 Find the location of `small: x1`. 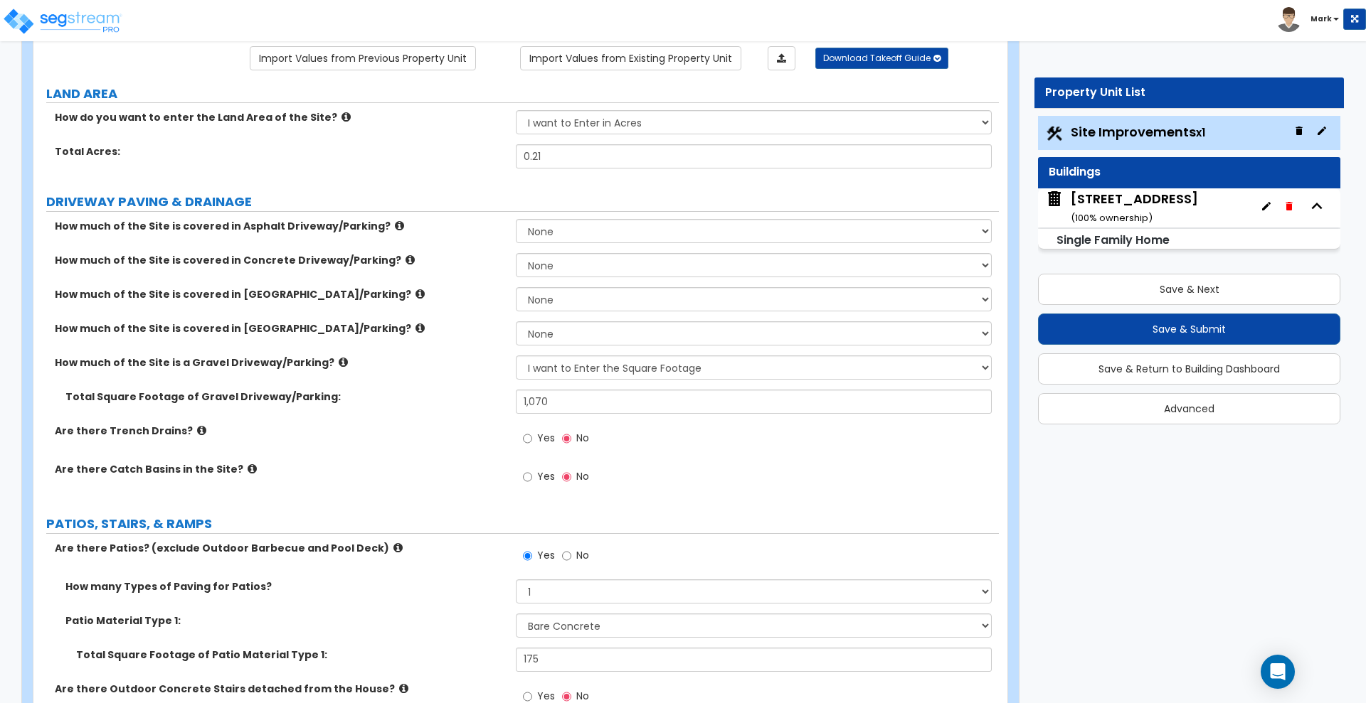

small: x1 is located at coordinates (1200, 132).